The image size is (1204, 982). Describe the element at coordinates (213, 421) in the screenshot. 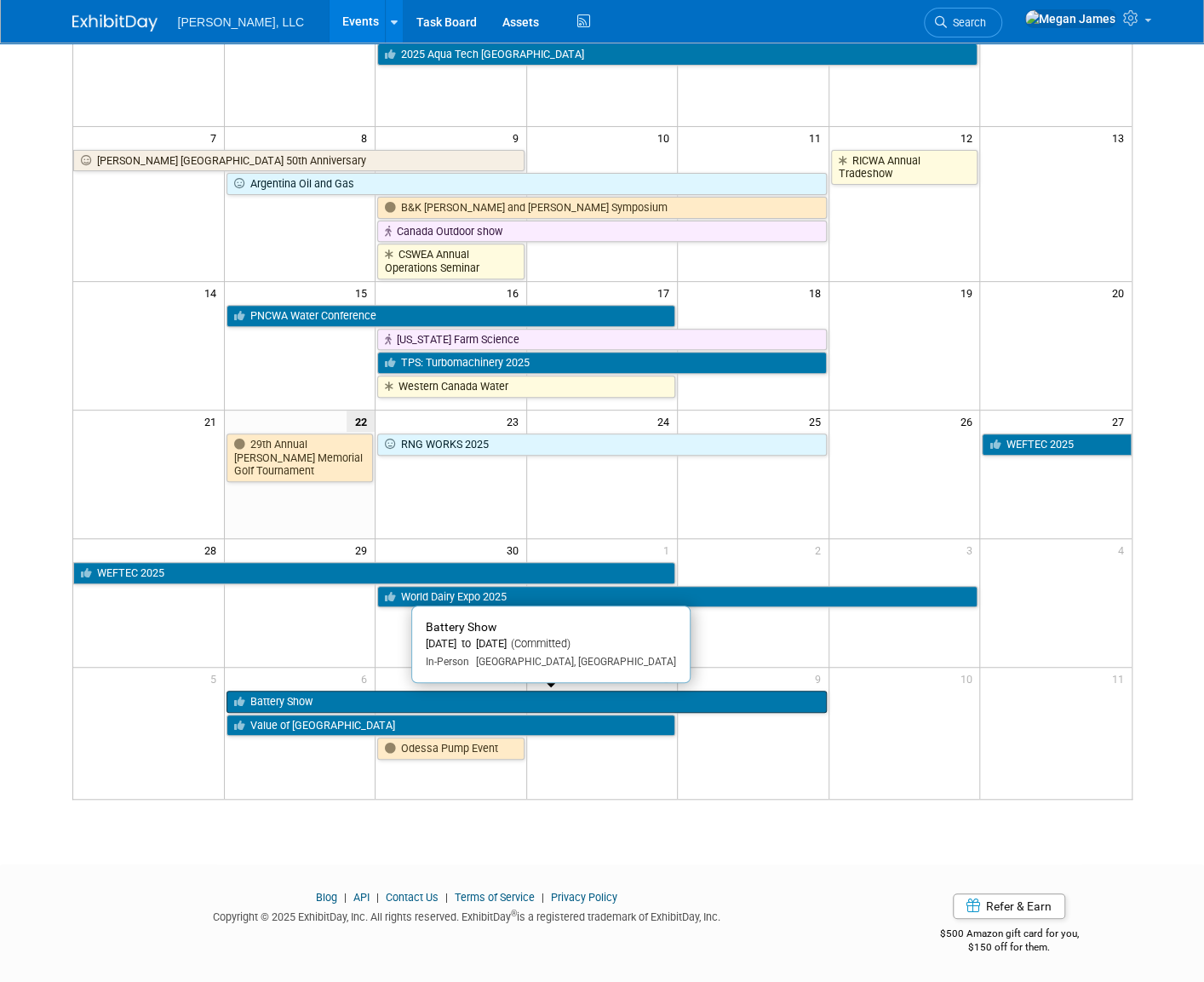

I see `span: 21` at that location.